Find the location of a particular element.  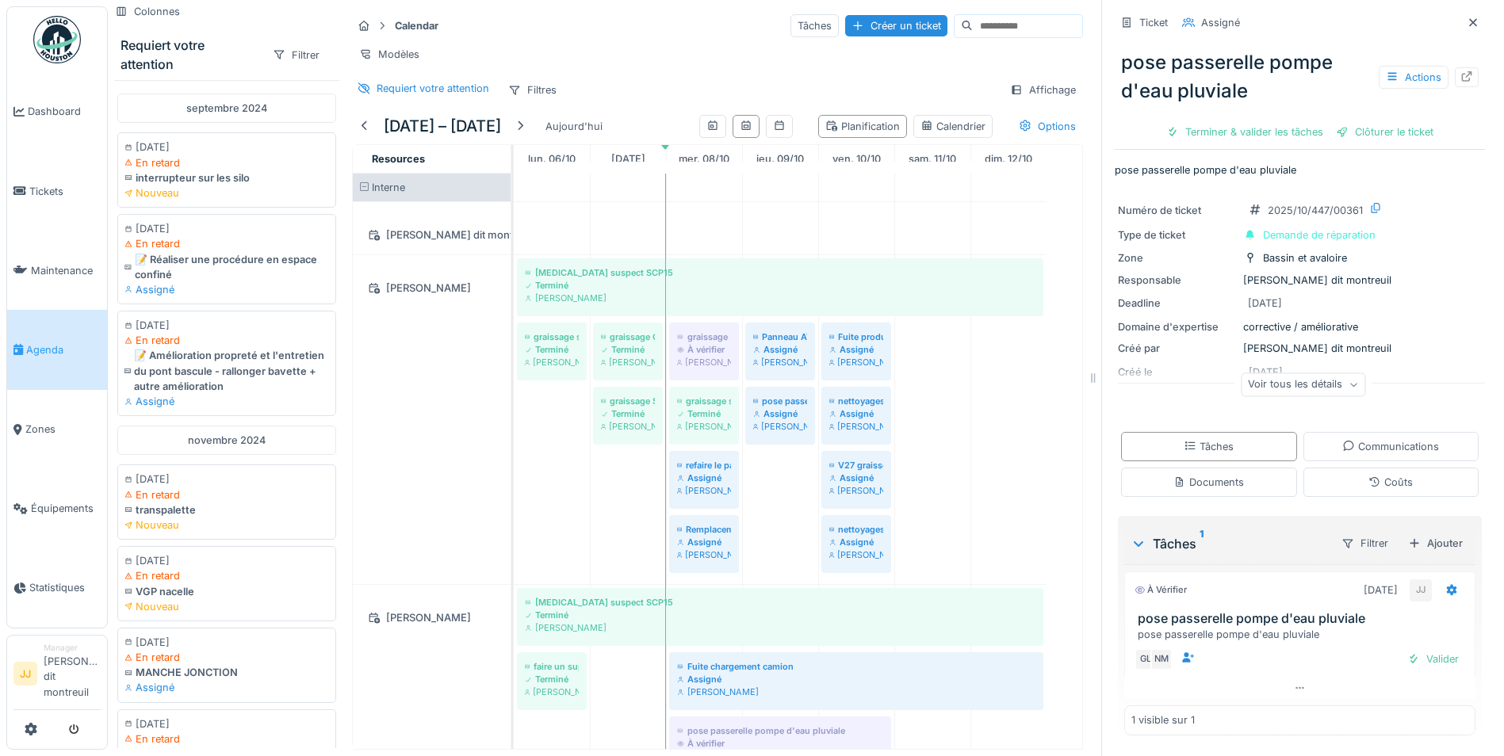

a: 10 octobre 2025 is located at coordinates (856, 159).